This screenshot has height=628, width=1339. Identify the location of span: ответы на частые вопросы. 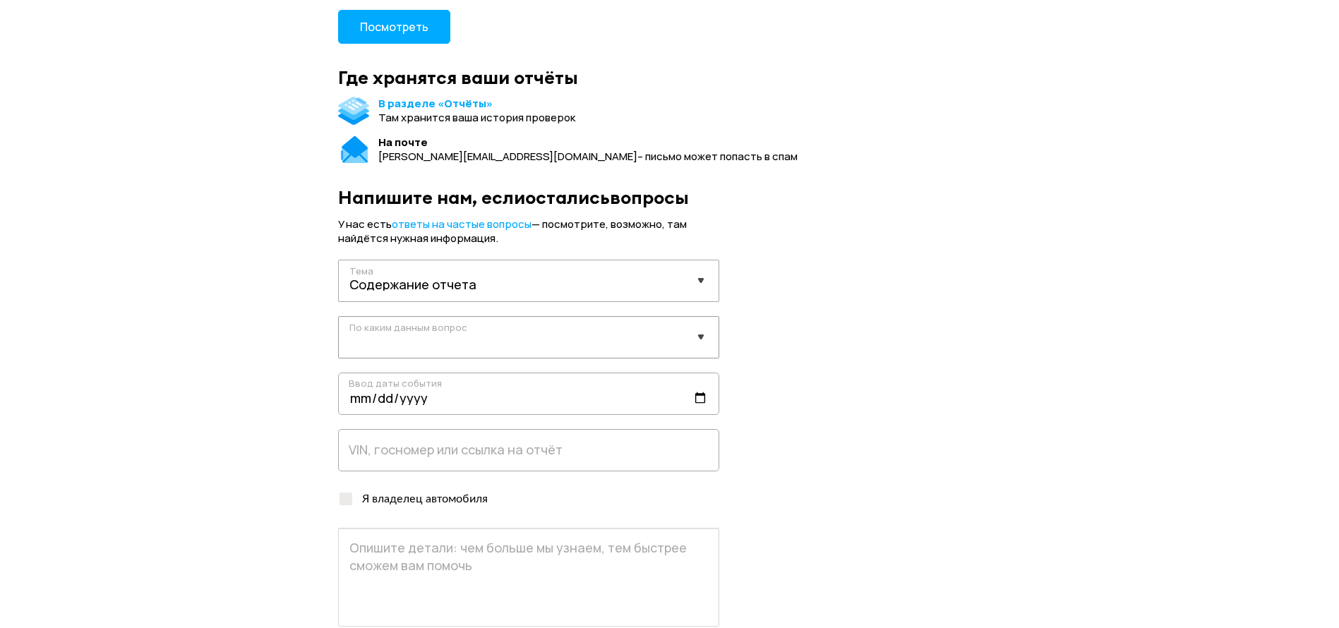
(462, 224).